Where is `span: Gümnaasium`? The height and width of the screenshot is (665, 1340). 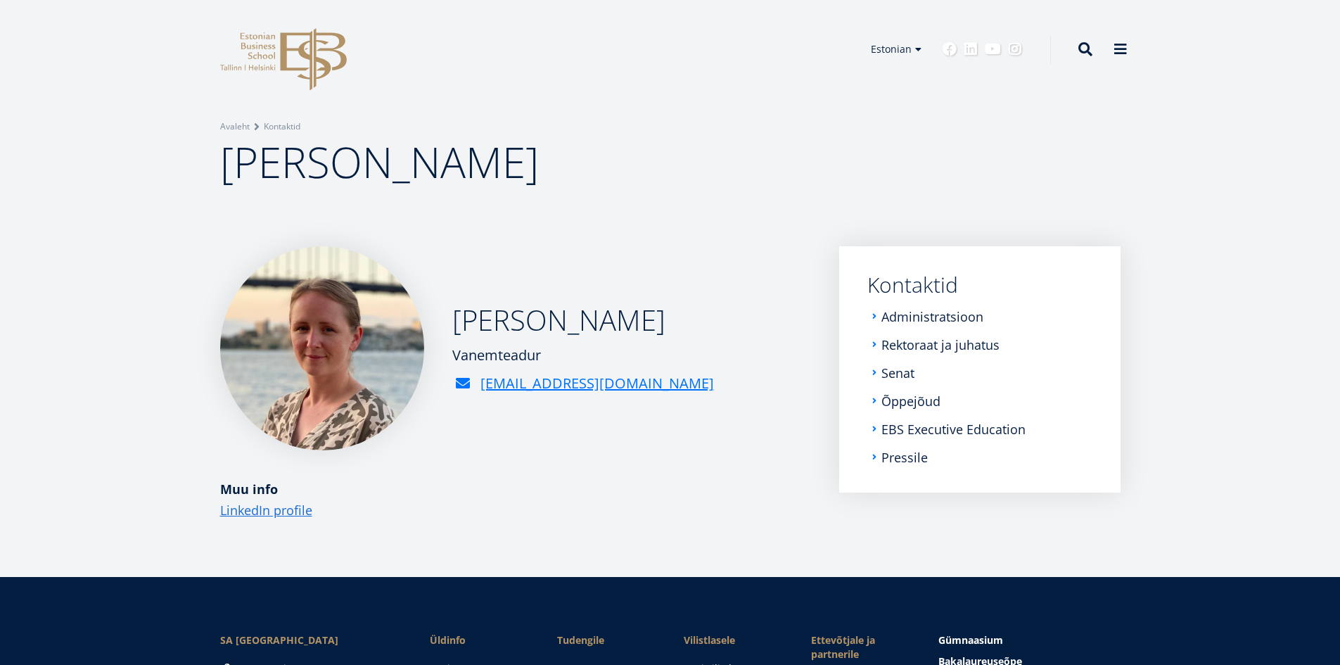
span: Gümnaasium is located at coordinates (971, 639).